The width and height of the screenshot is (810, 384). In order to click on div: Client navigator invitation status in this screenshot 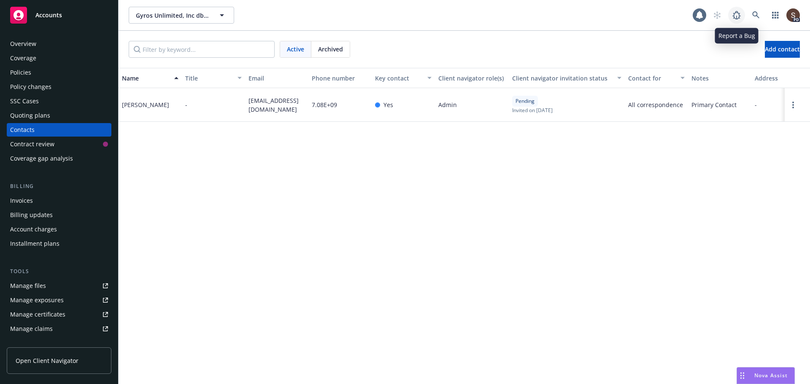, I will do `click(562, 78)`.